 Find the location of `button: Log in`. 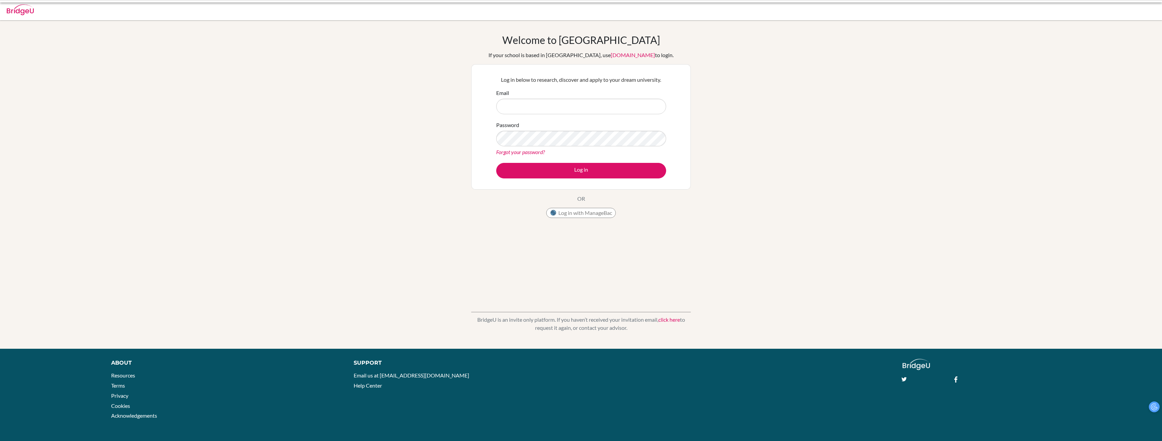

button: Log in is located at coordinates (581, 171).